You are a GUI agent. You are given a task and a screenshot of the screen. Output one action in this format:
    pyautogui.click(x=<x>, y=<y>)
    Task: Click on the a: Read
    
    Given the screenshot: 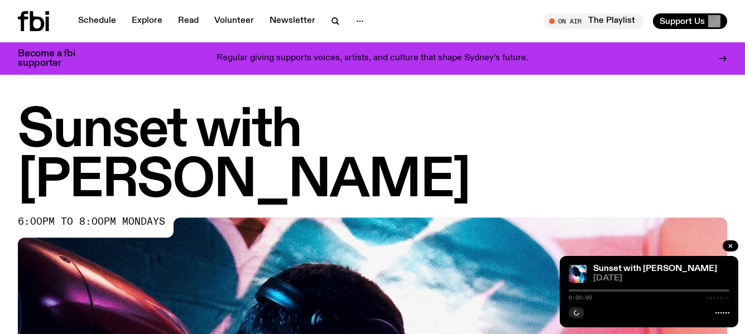 What is the action you would take?
    pyautogui.click(x=188, y=21)
    